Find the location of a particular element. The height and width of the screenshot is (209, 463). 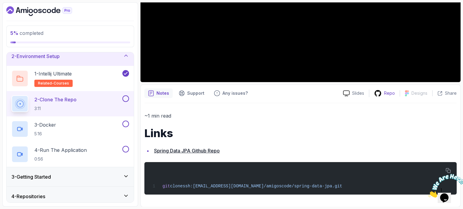

a: Spring Data JPA Github Repo is located at coordinates (187, 151).